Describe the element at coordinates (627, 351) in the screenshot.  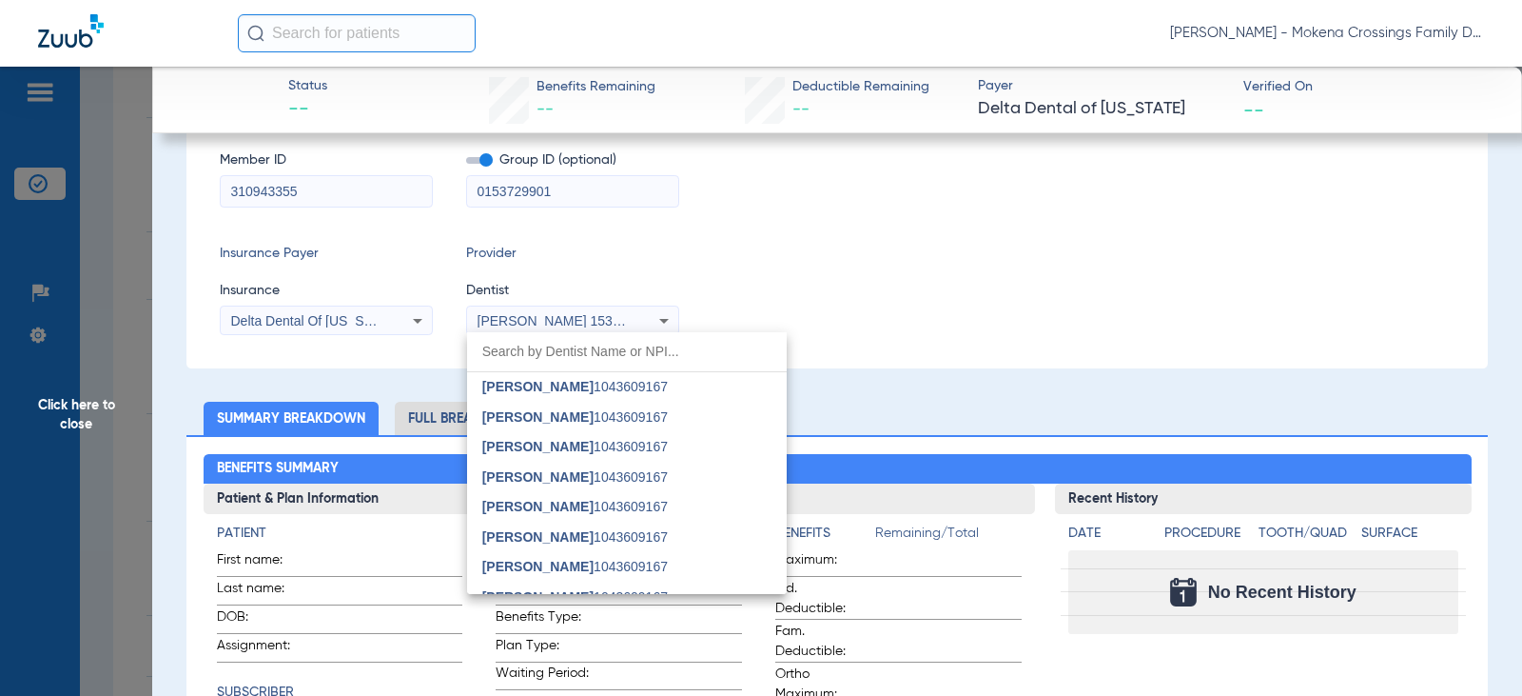
I see `input: dropdown search` at that location.